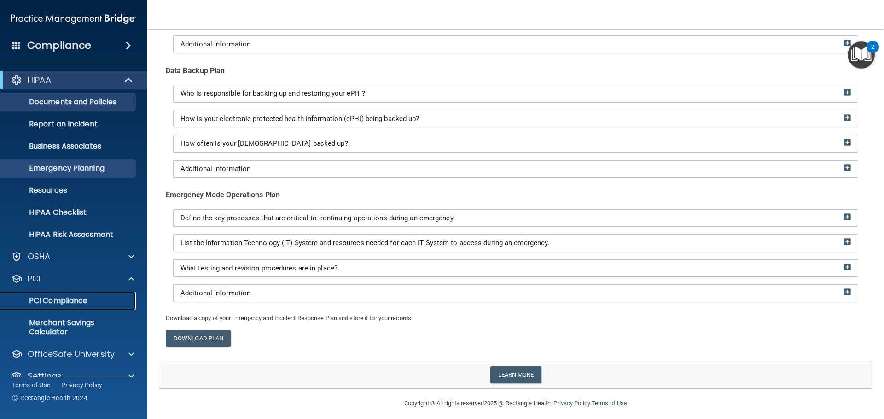  What do you see at coordinates (59, 46) in the screenshot?
I see `h4: Compliance` at bounding box center [59, 46].